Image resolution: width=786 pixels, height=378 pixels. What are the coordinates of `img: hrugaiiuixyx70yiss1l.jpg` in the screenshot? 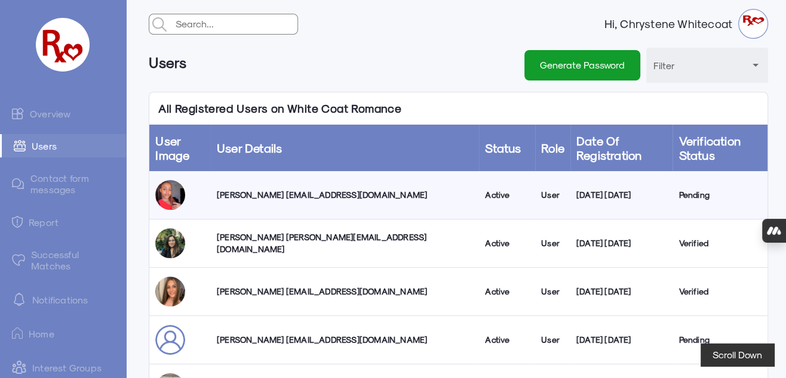 It's located at (170, 292).